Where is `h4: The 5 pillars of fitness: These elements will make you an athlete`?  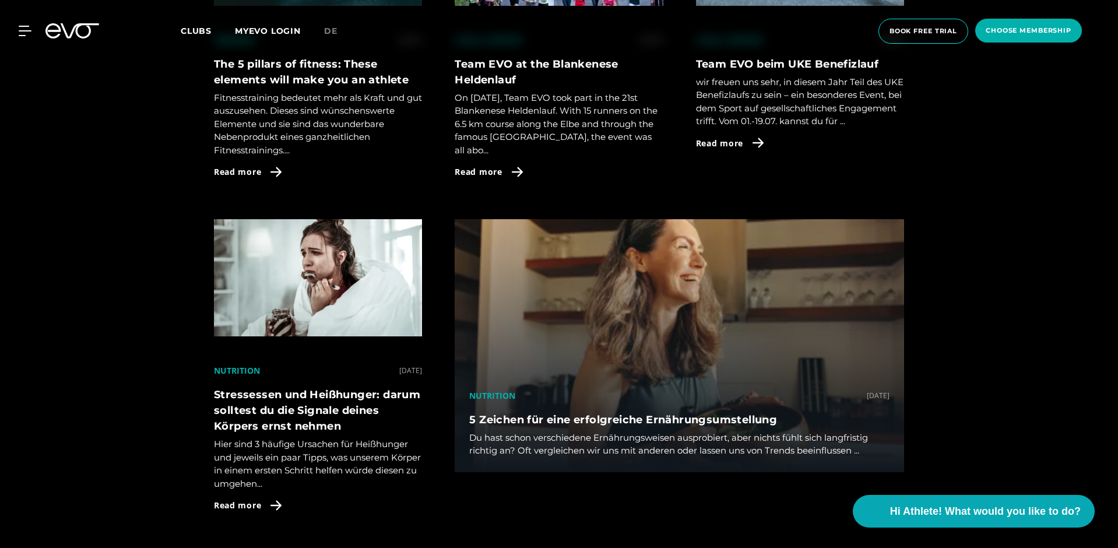
h4: The 5 pillars of fitness: These elements will make you an athlete is located at coordinates (318, 72).